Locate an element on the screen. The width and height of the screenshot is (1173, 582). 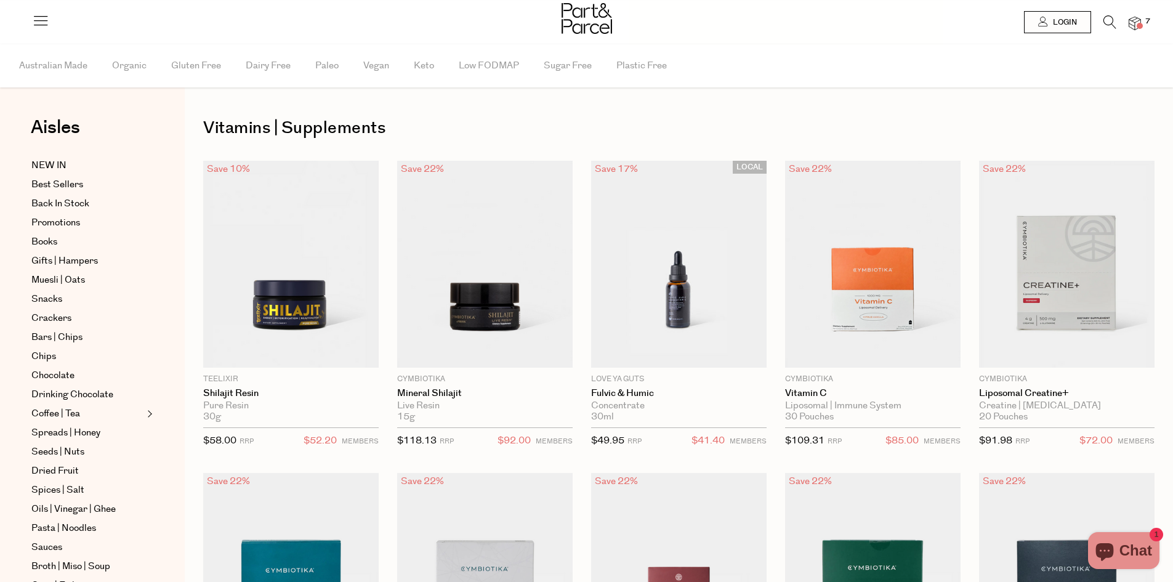
span: 30 Pouches is located at coordinates (809, 417).